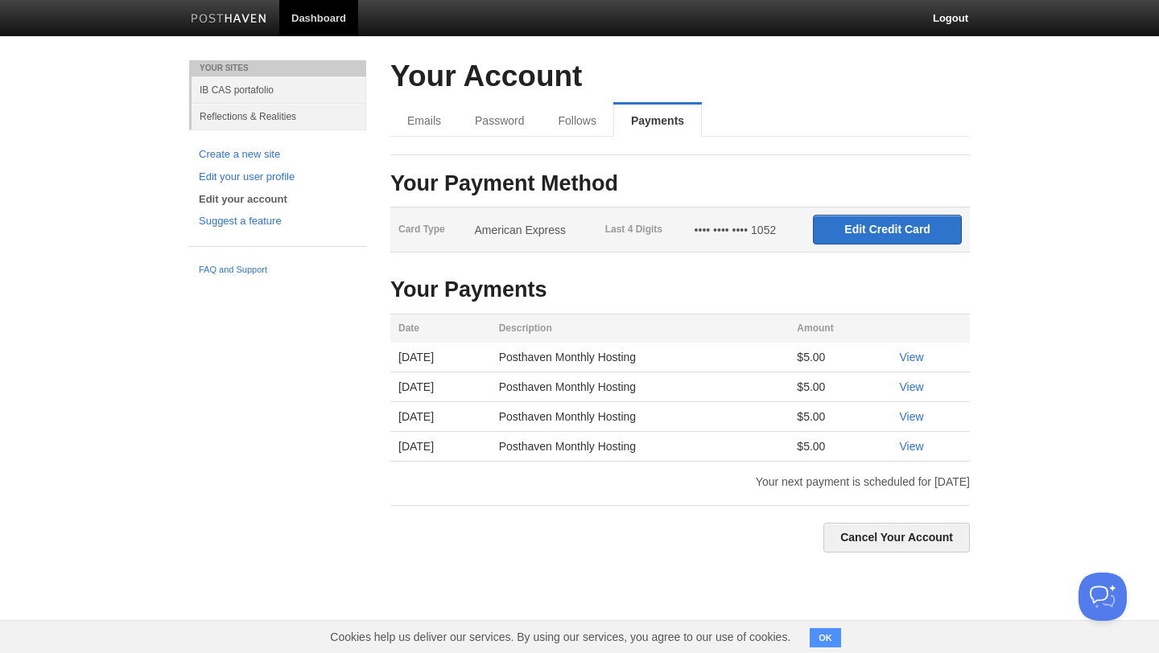  Describe the element at coordinates (278, 154) in the screenshot. I see `a: Create a new site` at that location.